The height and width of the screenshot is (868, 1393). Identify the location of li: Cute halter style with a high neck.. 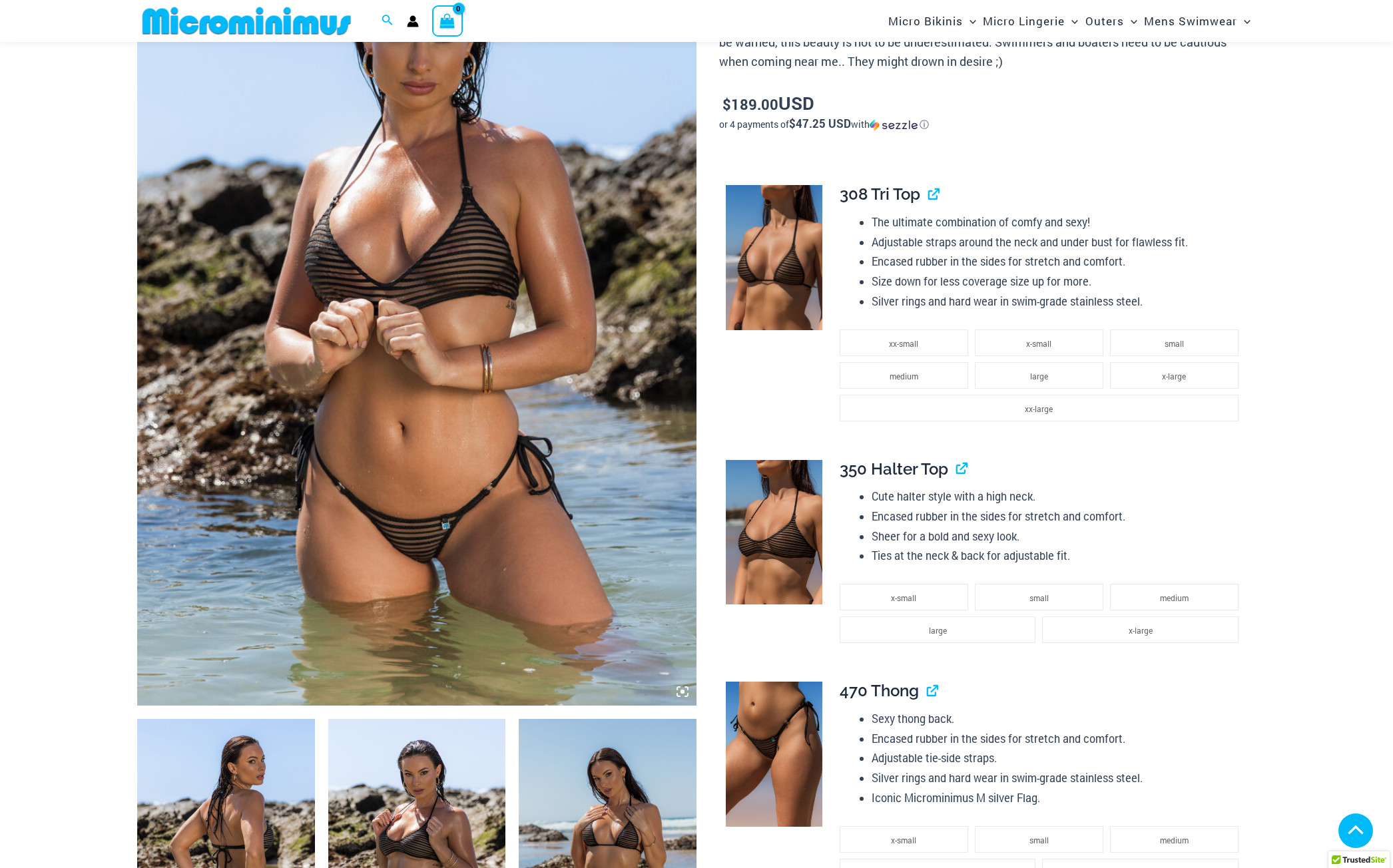
(1058, 496).